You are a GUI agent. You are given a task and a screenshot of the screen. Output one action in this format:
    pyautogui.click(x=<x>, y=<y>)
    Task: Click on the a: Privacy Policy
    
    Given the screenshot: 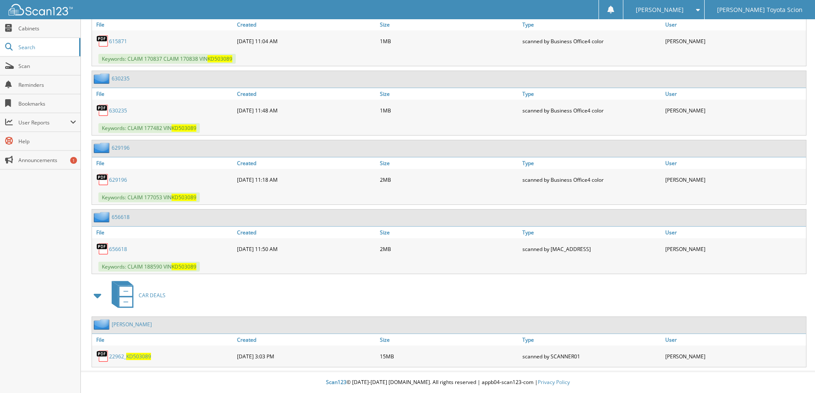 What is the action you would take?
    pyautogui.click(x=554, y=382)
    